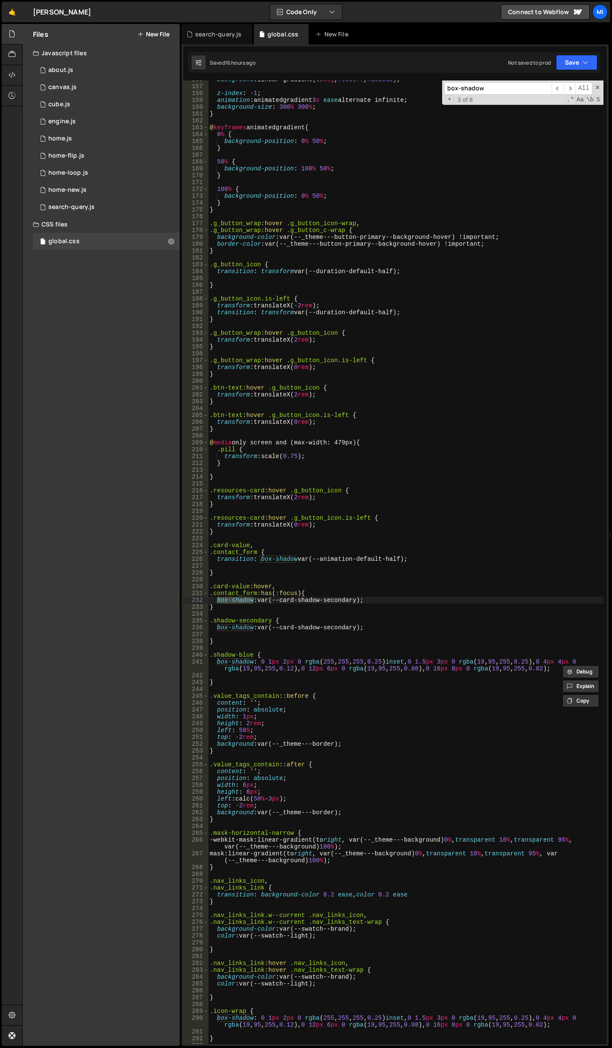  I want to click on div: 204, so click(196, 408).